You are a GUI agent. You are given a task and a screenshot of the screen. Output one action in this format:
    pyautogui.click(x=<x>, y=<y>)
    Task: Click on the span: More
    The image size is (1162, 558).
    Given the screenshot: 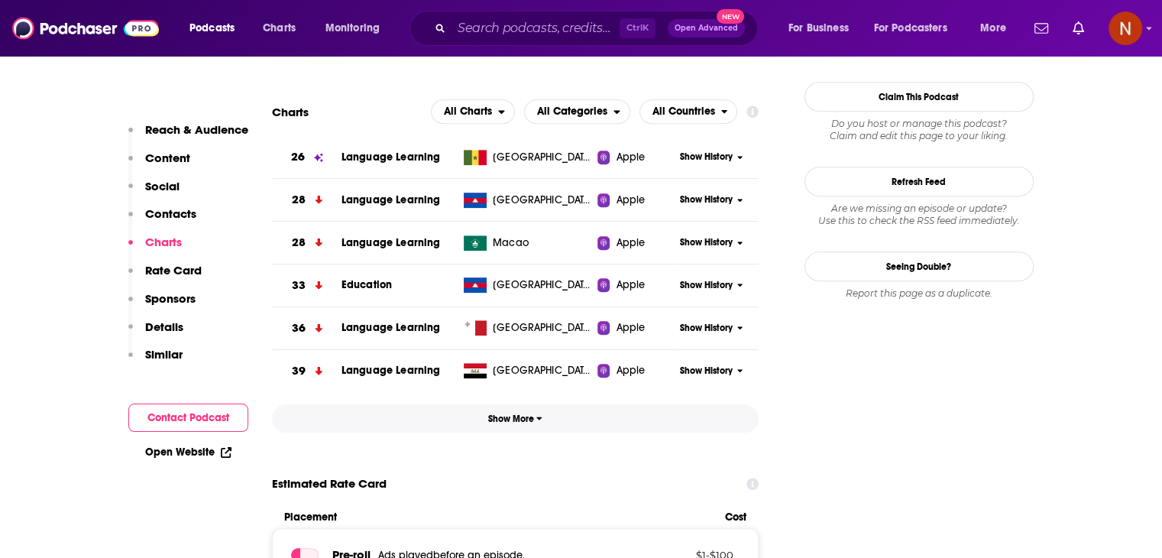 What is the action you would take?
    pyautogui.click(x=993, y=28)
    